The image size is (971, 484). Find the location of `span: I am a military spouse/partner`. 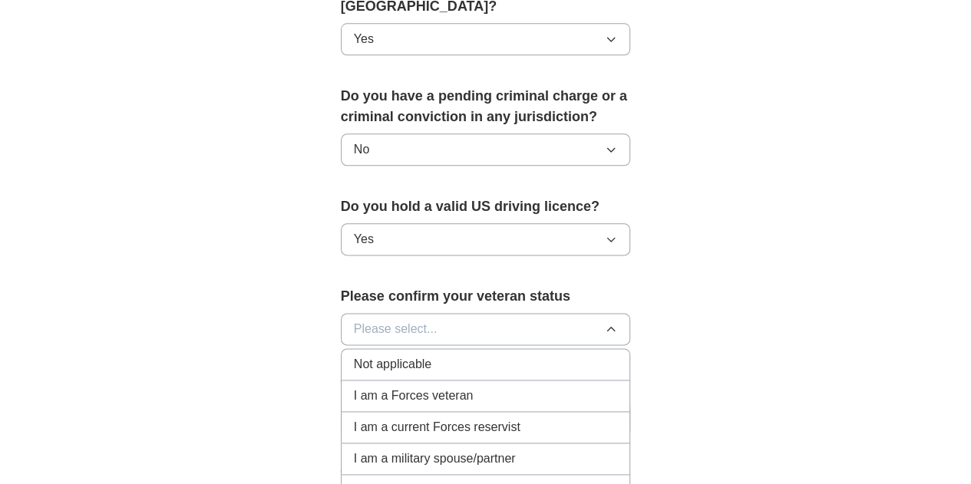

span: I am a military spouse/partner is located at coordinates (434, 459).